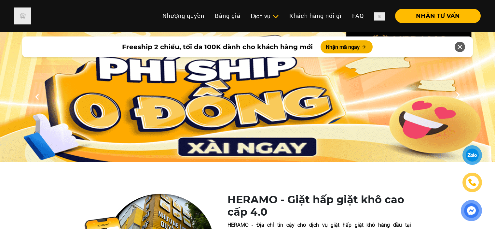 The width and height of the screenshot is (495, 229). I want to click on a: Nhượng quyền, so click(183, 16).